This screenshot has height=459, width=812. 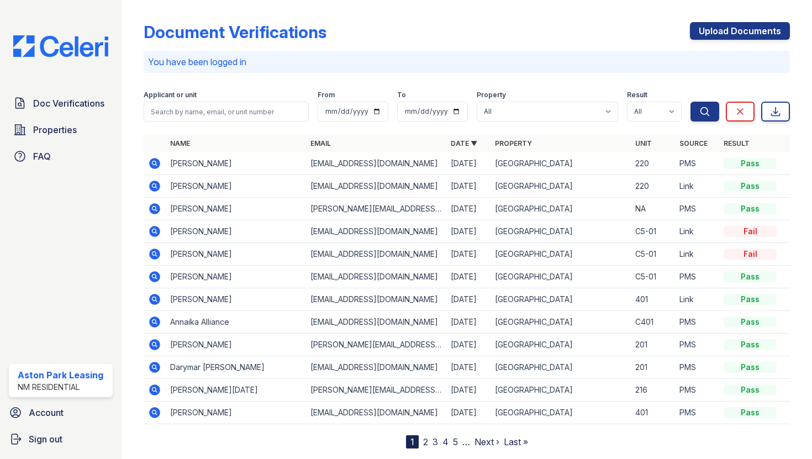 What do you see at coordinates (226, 112) in the screenshot?
I see `input: Search by name, email, or unit number` at bounding box center [226, 112].